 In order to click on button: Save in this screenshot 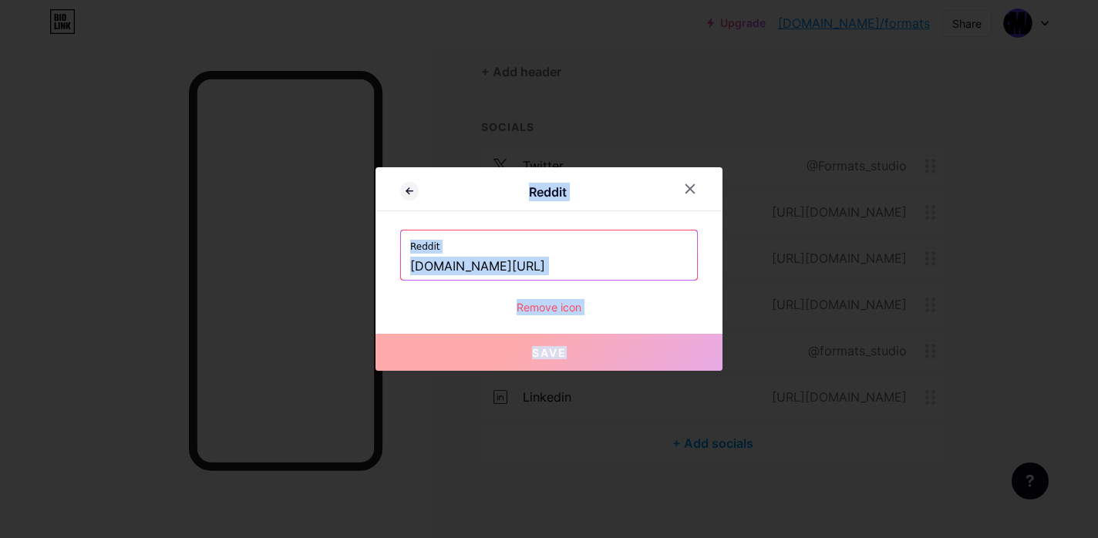, I will do `click(549, 352)`.